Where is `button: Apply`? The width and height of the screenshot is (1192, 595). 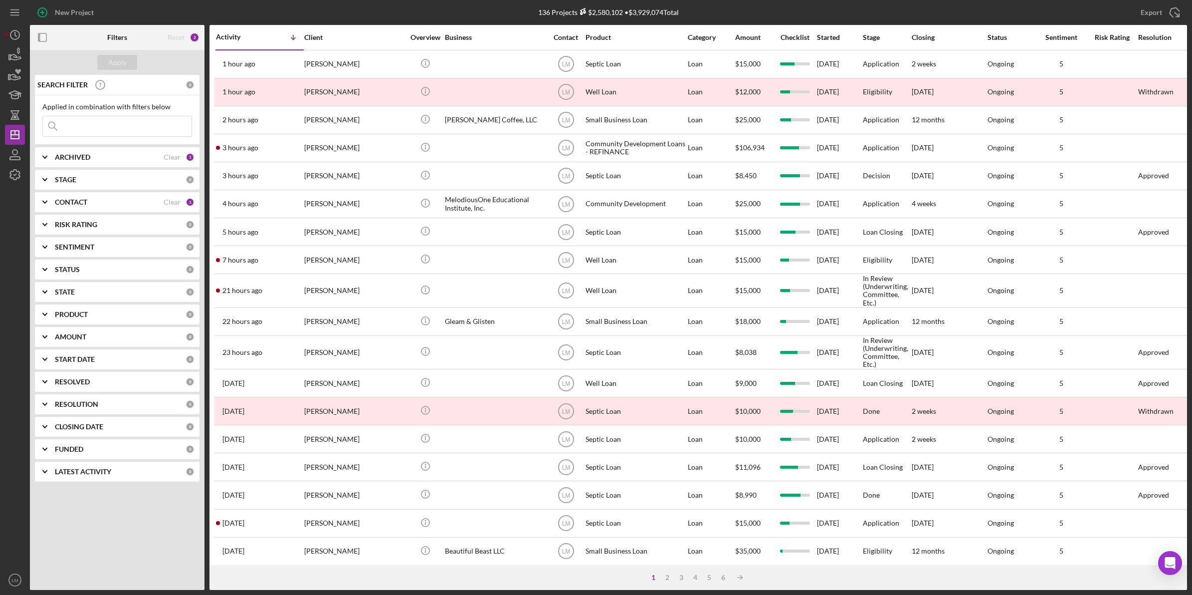 button: Apply is located at coordinates (117, 62).